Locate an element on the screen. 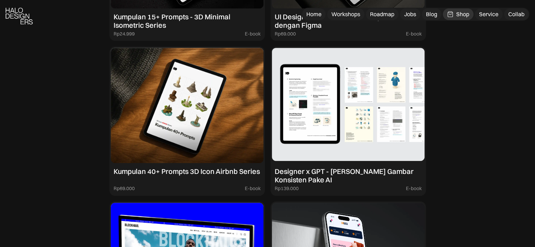  a: Kumpulan 40+ Prompts 3D Icon Airbnb SeriesRp69.000E-book is located at coordinates (187, 121).